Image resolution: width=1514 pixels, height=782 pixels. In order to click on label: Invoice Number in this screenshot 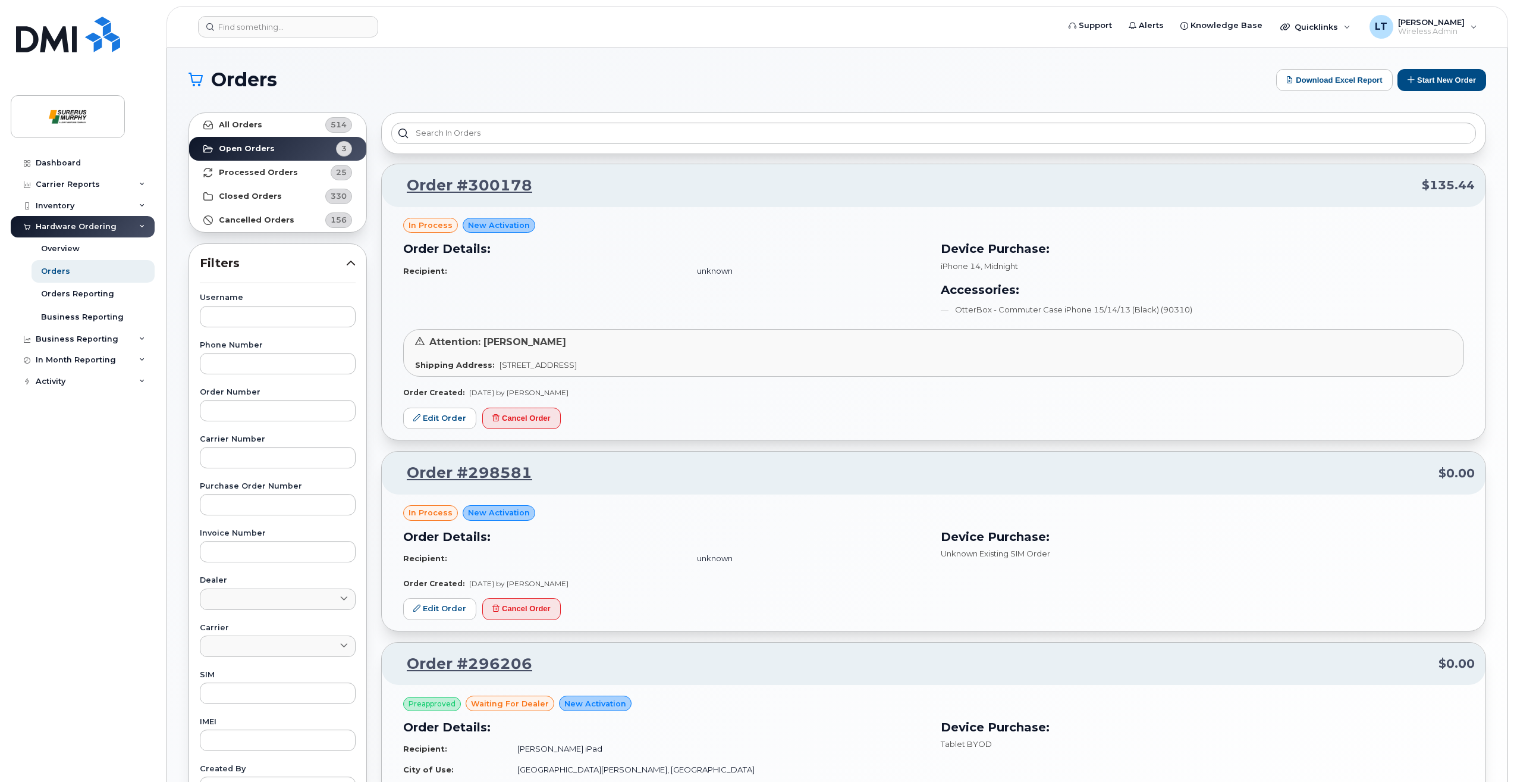, I will do `click(278, 533)`.